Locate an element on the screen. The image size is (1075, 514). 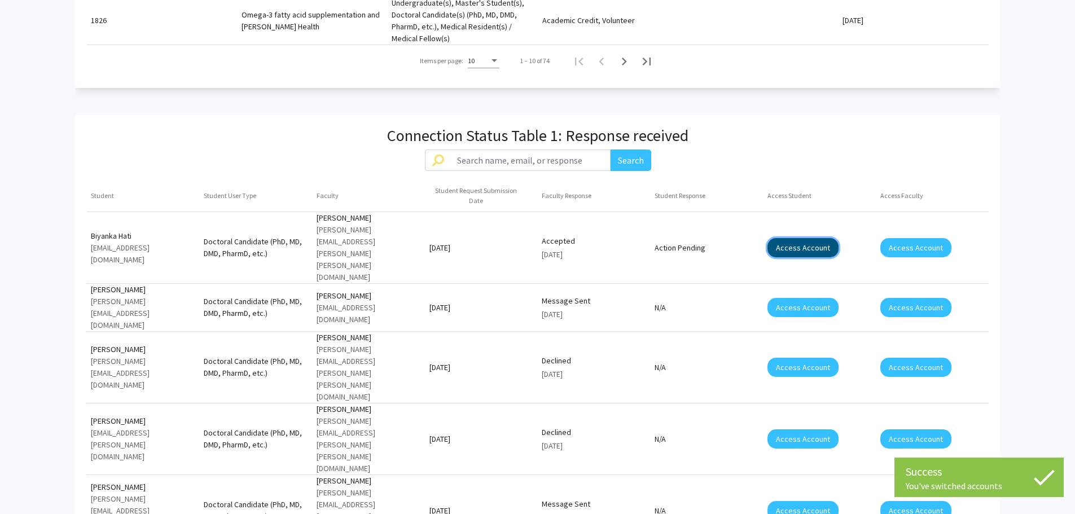
div: Biyanka Hati is located at coordinates (143, 236).